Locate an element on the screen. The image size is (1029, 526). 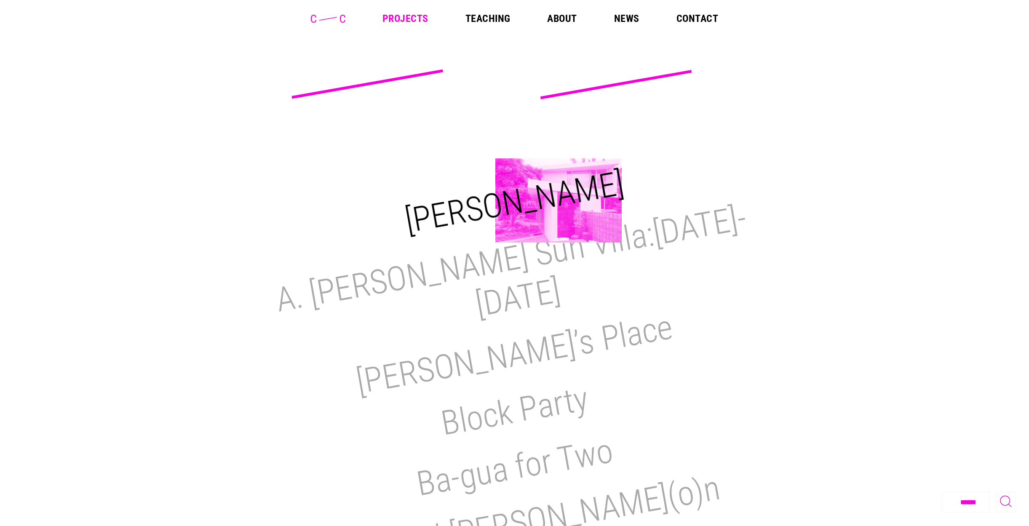
a: Projects is located at coordinates (405, 19).